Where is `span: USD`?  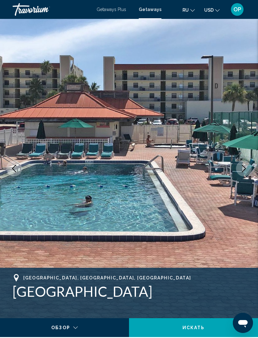 span: USD is located at coordinates (209, 10).